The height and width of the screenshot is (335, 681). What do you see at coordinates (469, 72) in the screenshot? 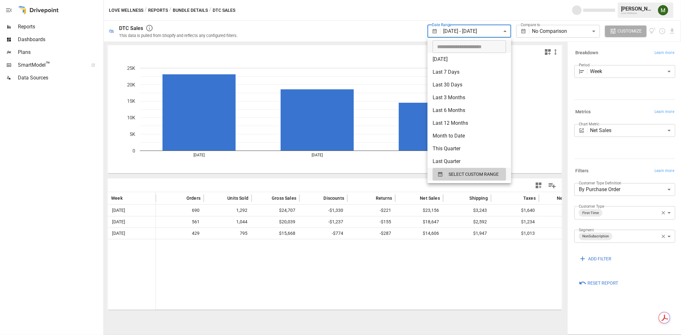
I see `li: Last 7 Days` at bounding box center [469, 72].